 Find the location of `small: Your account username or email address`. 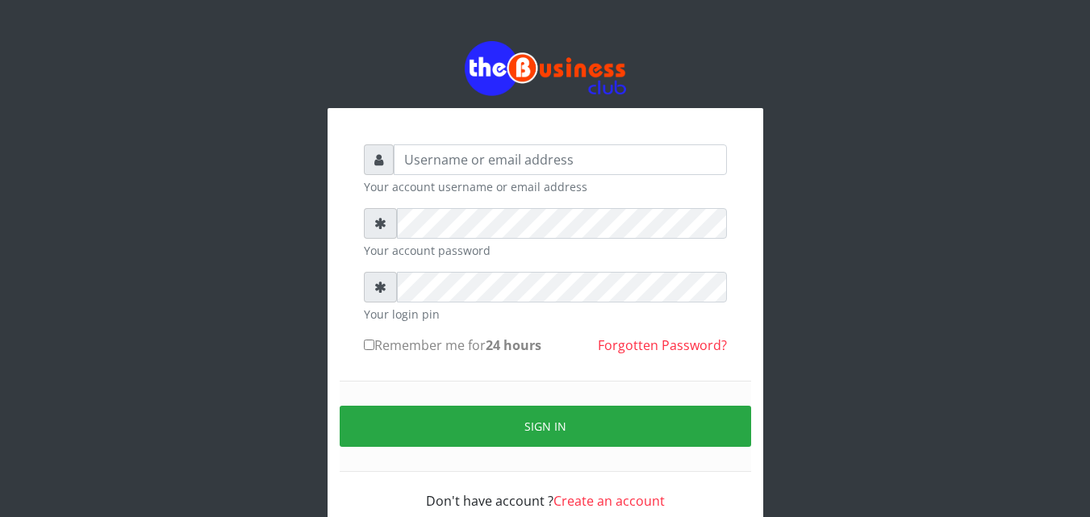

small: Your account username or email address is located at coordinates (546, 186).